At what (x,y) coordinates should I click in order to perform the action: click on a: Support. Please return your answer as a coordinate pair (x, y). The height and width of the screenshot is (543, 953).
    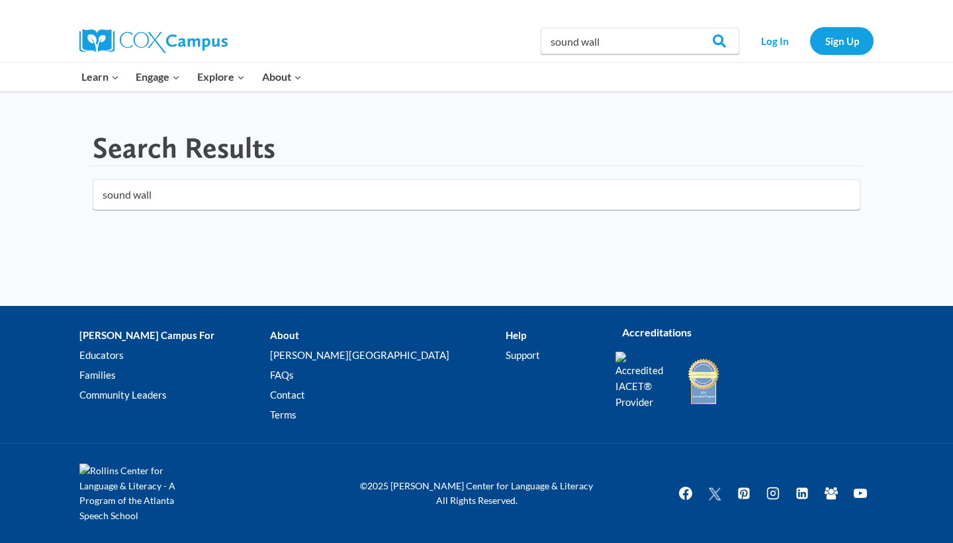
    Looking at the image, I should click on (551, 355).